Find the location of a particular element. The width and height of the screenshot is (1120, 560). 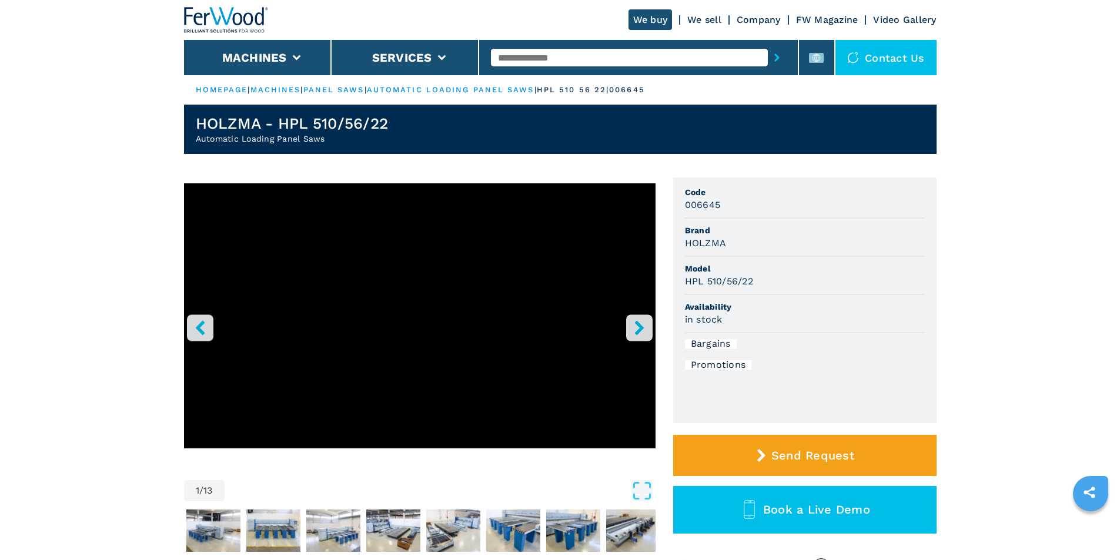

button: Open Fullscreen is located at coordinates (440, 491).